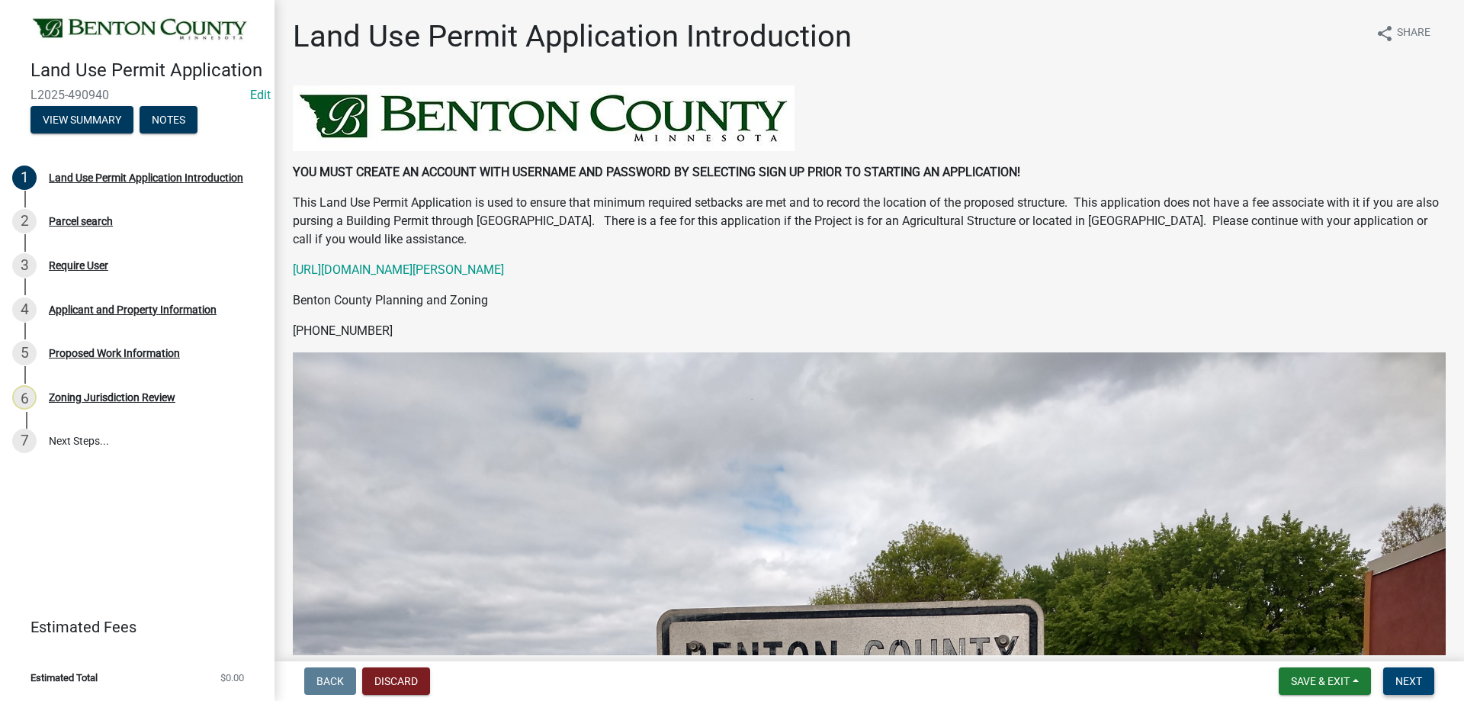 The height and width of the screenshot is (701, 1464). What do you see at coordinates (869, 221) in the screenshot?
I see `p: This Land Use Permit Application is used to ensure that minimum required setbacks are met and to ...` at bounding box center [869, 221].